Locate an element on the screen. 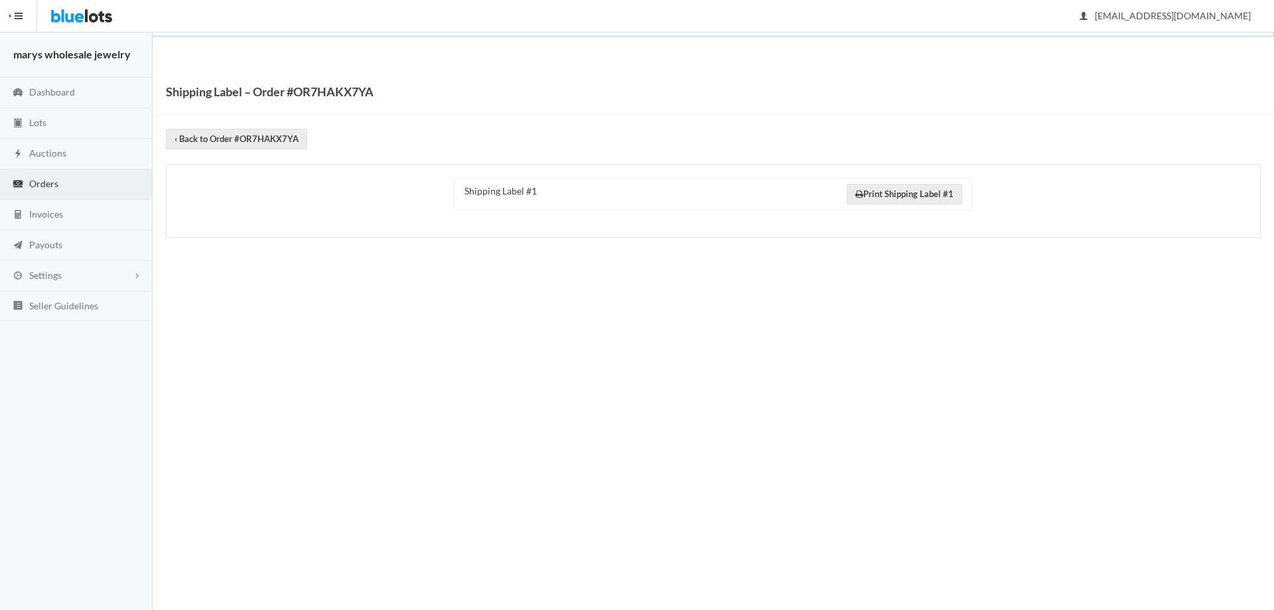 The width and height of the screenshot is (1274, 610). ion-icon: person is located at coordinates (1083, 17).